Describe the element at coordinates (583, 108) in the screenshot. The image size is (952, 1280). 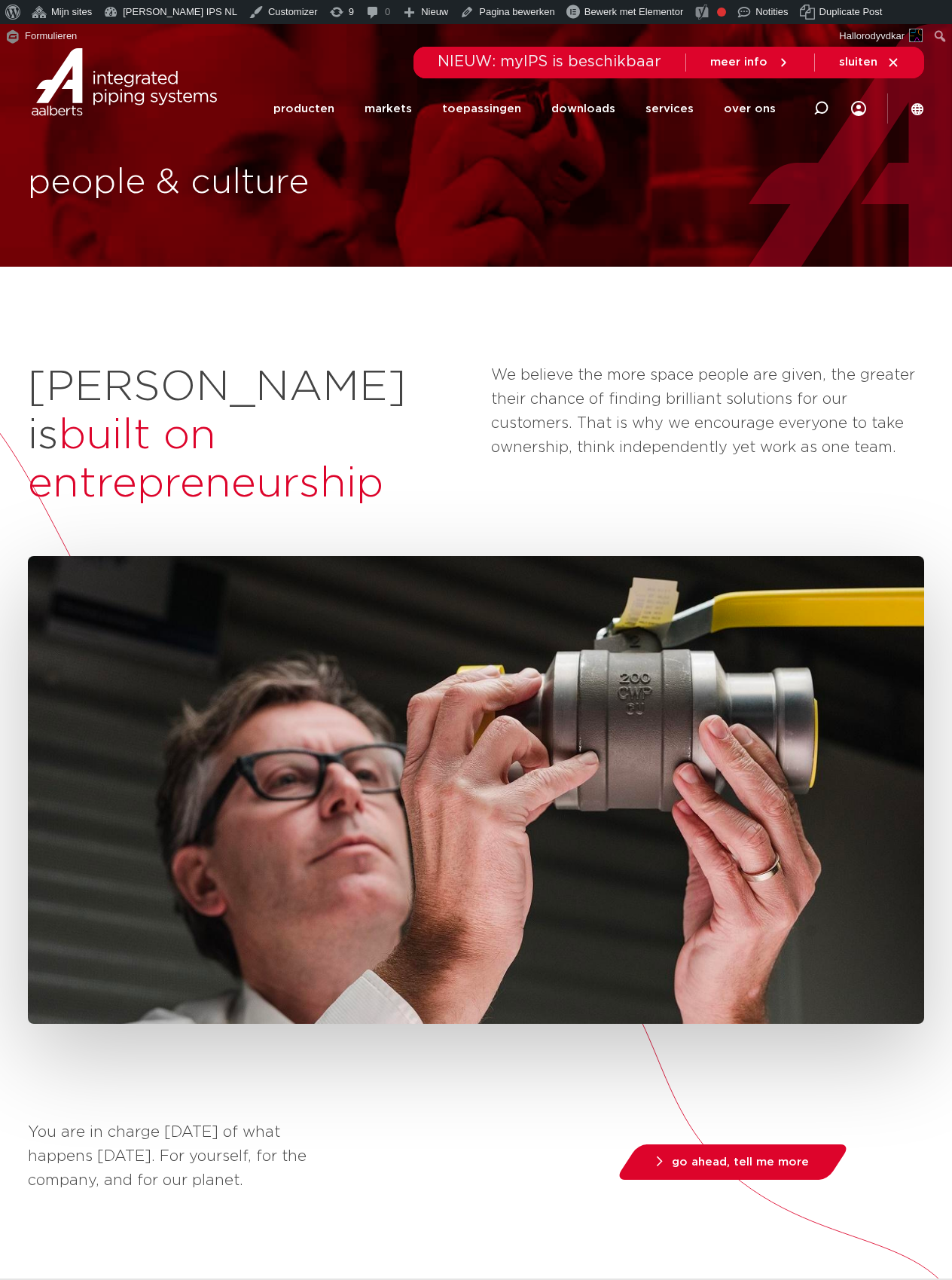
I see `a: downloads` at that location.